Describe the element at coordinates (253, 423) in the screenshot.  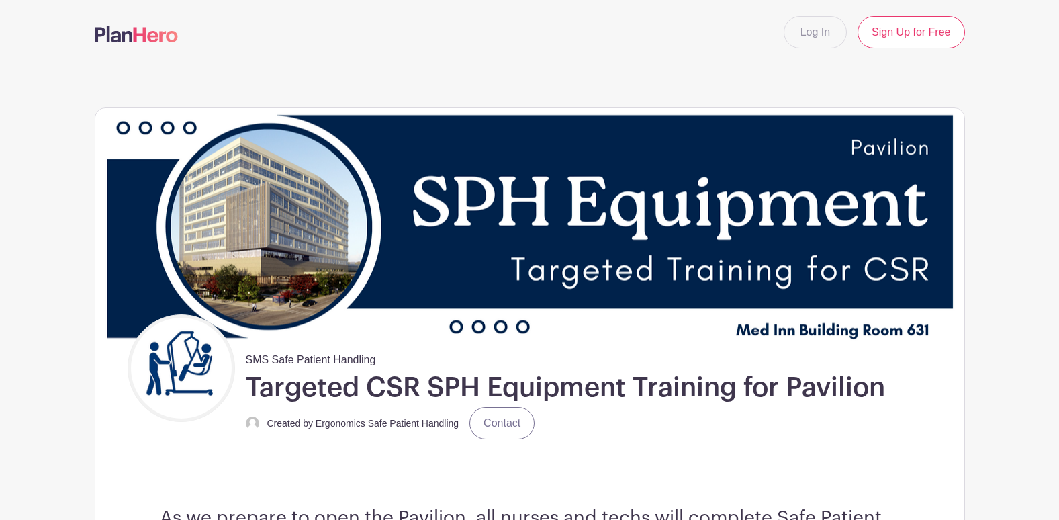
I see `img: default-ce2991bfa6775e67f084385cd625a349d9dcbb7a52a09fb2fda1e96e2d18dcdb.png` at that location.